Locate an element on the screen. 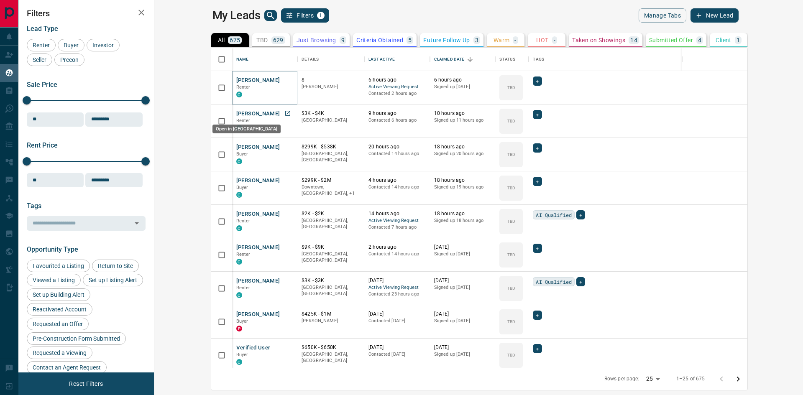 This screenshot has height=395, width=803. p: Criteria Obtained is located at coordinates (380, 40).